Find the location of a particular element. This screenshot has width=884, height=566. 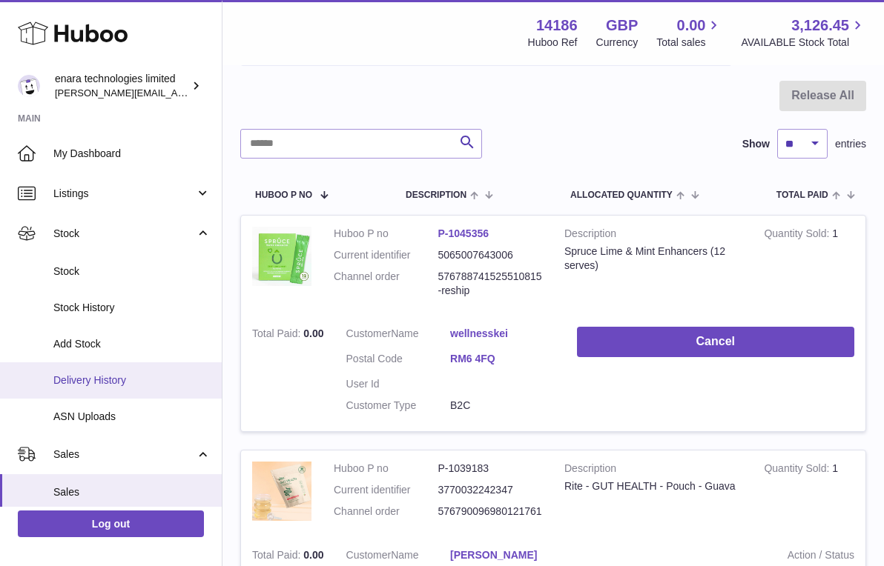

strong: 14186 is located at coordinates (557, 25).